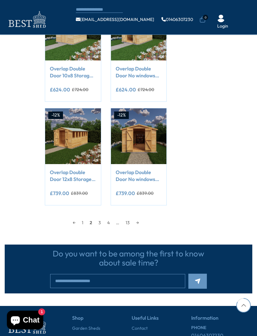  I want to click on h5: Shop, so click(98, 321).